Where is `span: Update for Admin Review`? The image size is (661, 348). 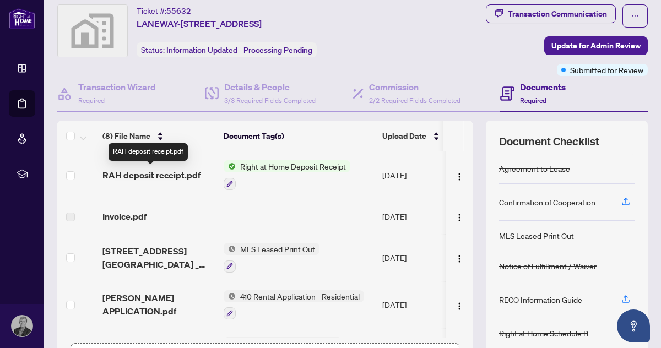 span: Update for Admin Review is located at coordinates (596, 46).